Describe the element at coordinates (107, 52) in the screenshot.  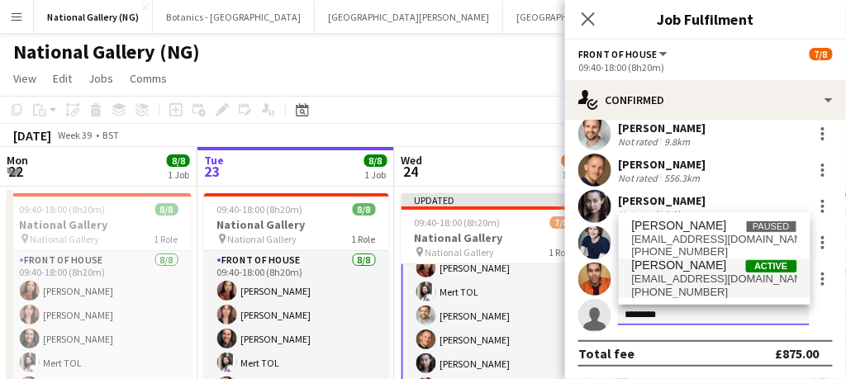
I see `h1: National Gallery (NG)` at that location.